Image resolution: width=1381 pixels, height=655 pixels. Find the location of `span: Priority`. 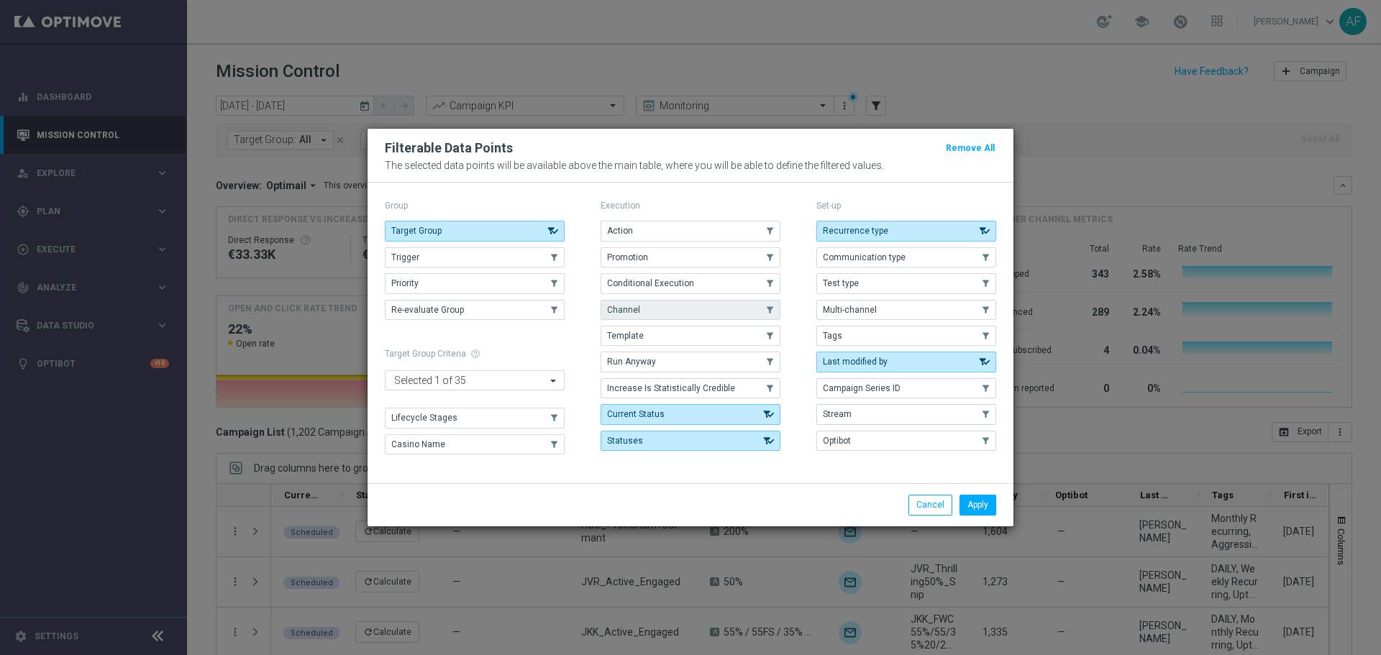

span: Priority is located at coordinates (405, 283).